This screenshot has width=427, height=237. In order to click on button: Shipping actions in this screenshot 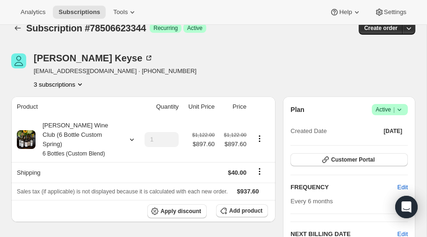, I will do `click(260, 171)`.